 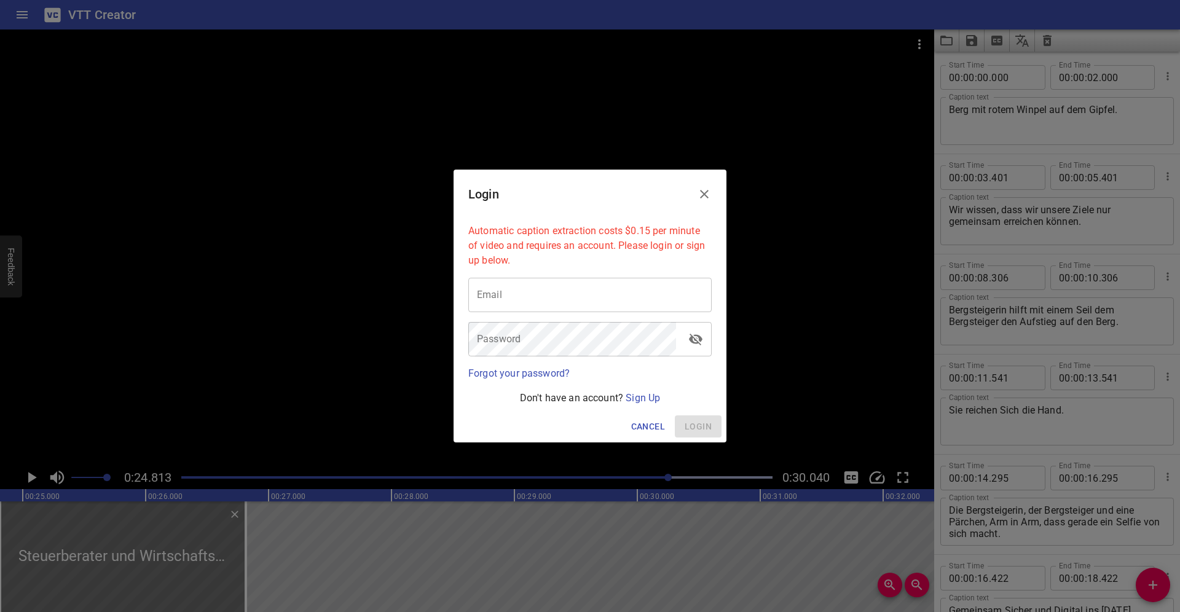 What do you see at coordinates (590, 398) in the screenshot?
I see `p: Don't have an account?` at bounding box center [590, 398].